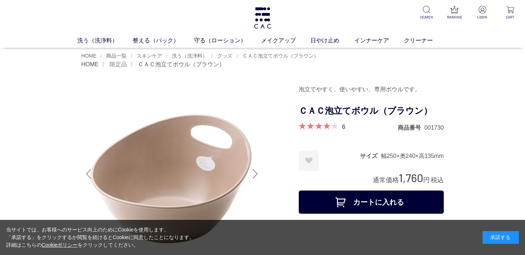 Image resolution: width=525 pixels, height=255 pixels. What do you see at coordinates (501, 238) in the screenshot?
I see `div: 承諾する` at bounding box center [501, 238].